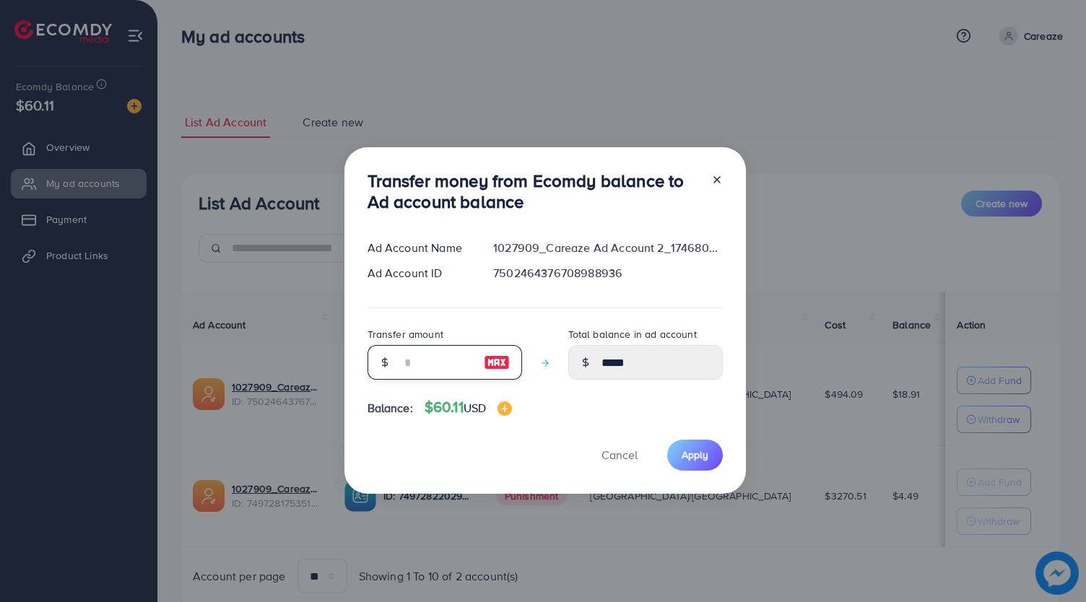 Image resolution: width=1086 pixels, height=602 pixels. Describe the element at coordinates (695, 455) in the screenshot. I see `button: Apply` at that location.